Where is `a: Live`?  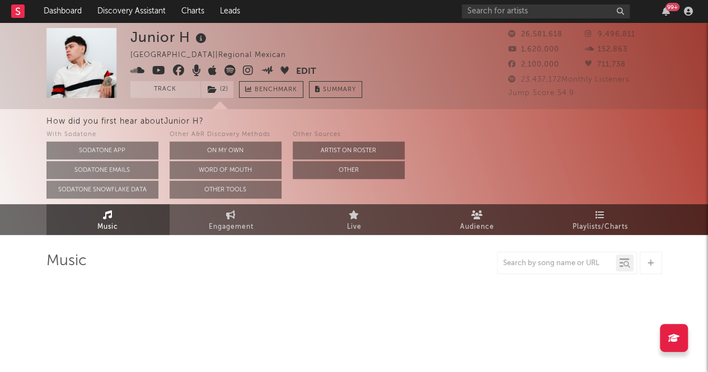 a: Live is located at coordinates (354, 219).